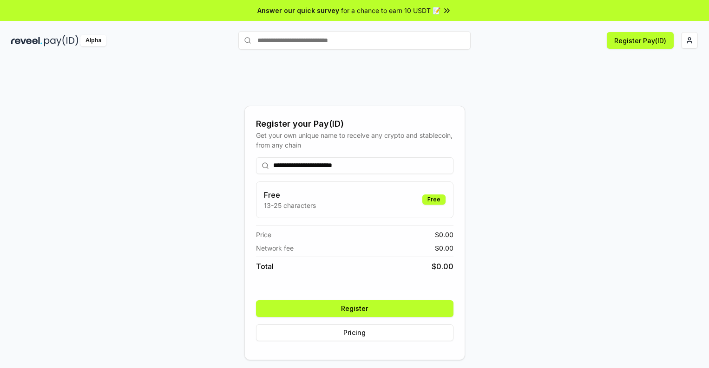 Image resolution: width=709 pixels, height=368 pixels. Describe the element at coordinates (265, 267) in the screenshot. I see `span: Total` at that location.